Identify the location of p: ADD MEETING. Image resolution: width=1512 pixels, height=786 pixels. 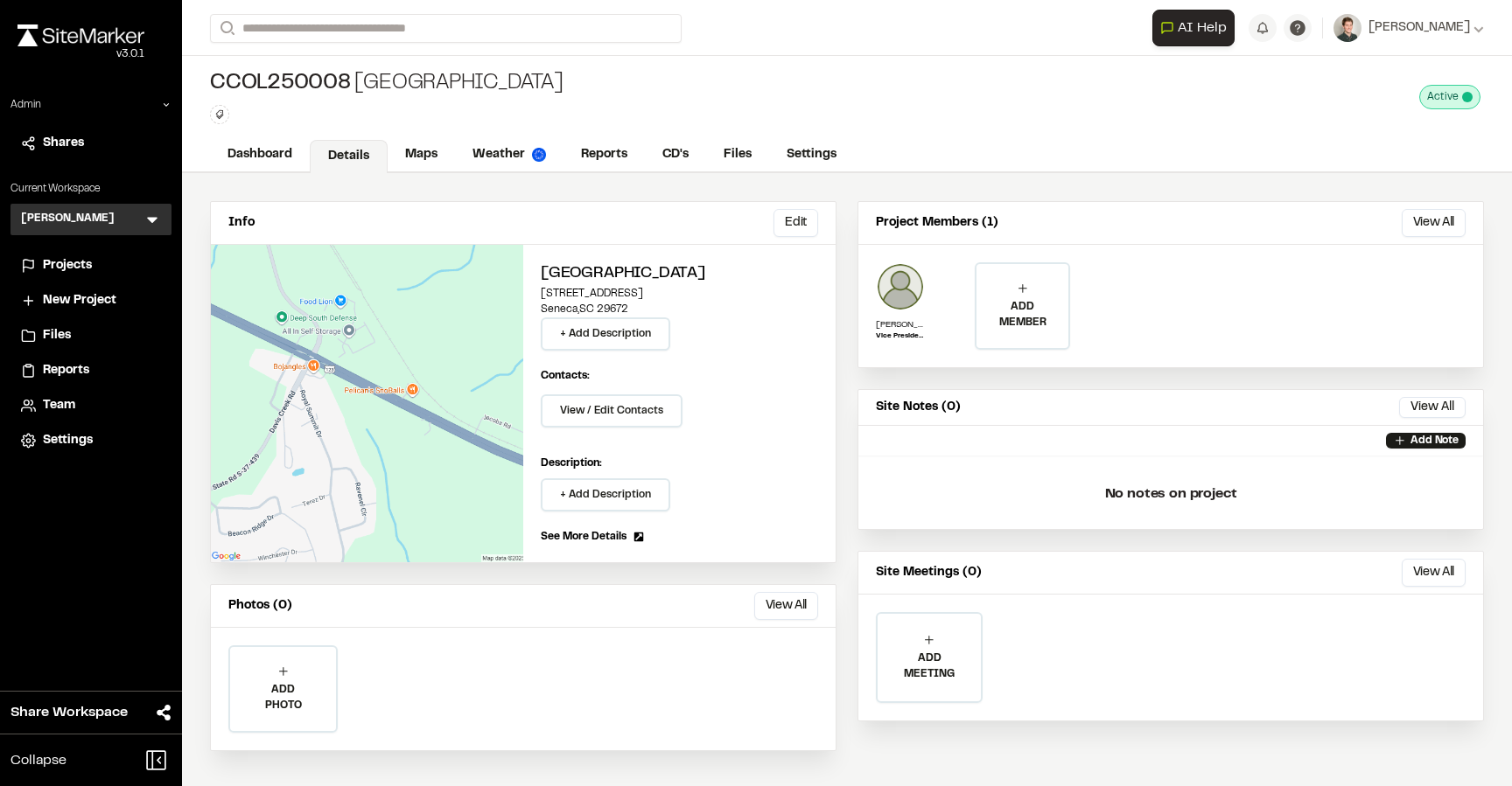
(929, 666).